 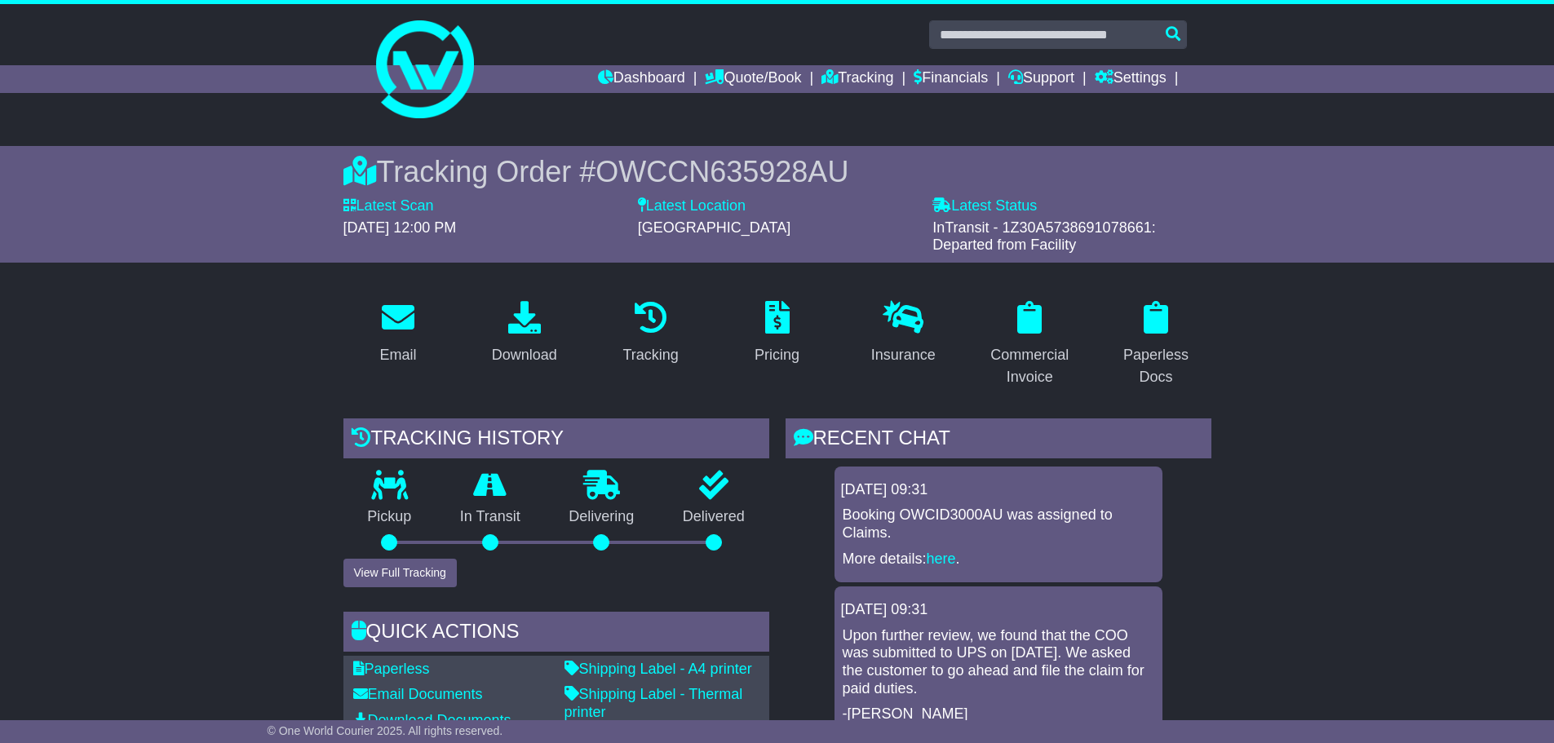 What do you see at coordinates (714, 517) in the screenshot?
I see `p: Delivered` at bounding box center [714, 517].